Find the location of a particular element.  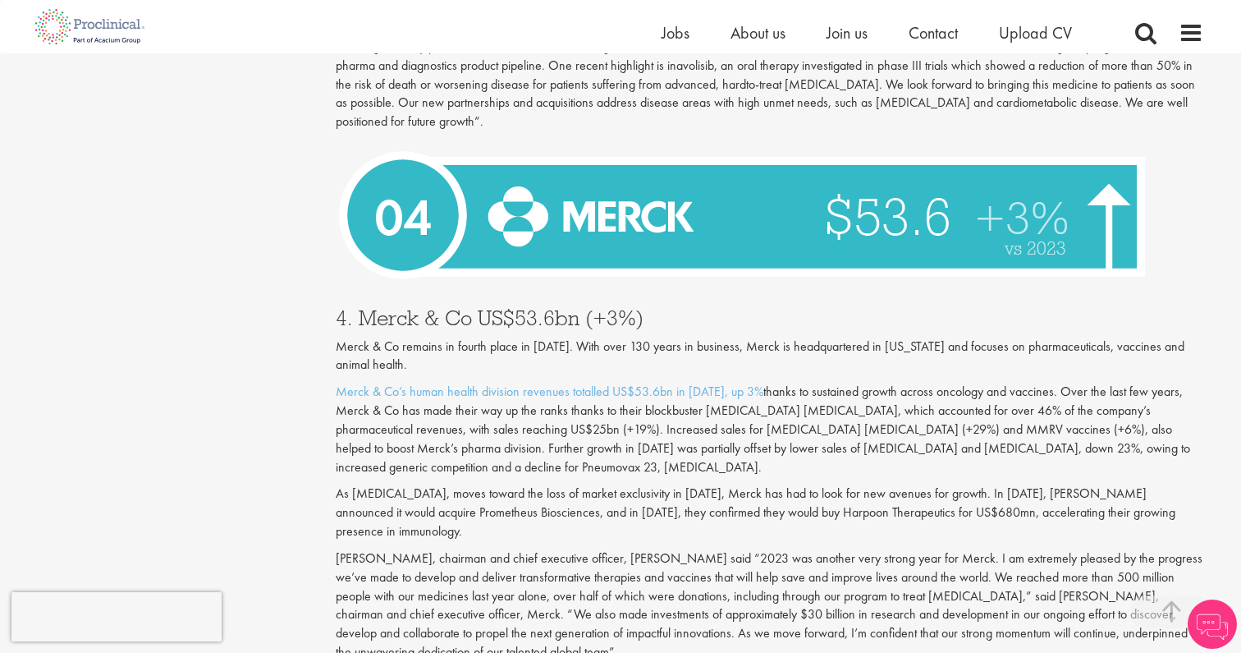

a: About us is located at coordinates (758, 33).